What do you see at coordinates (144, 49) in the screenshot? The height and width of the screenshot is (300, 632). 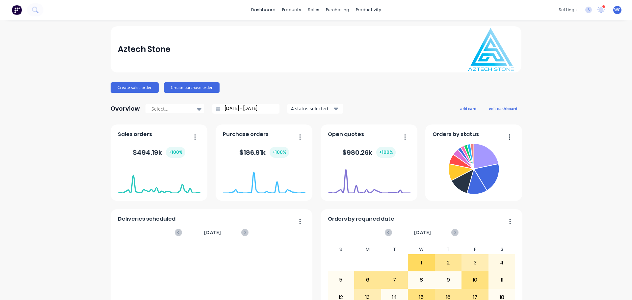 I see `div: Aztech Stone` at bounding box center [144, 49].